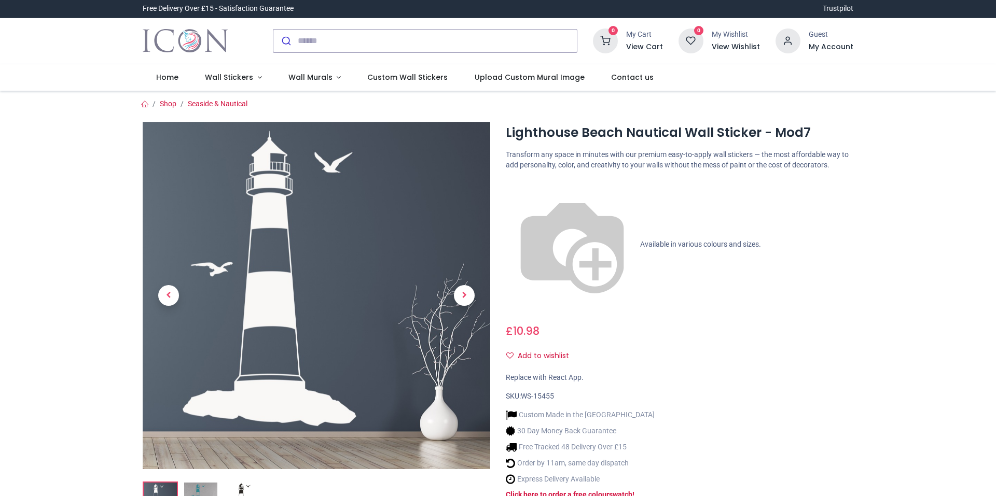 The image size is (996, 496). What do you see at coordinates (285, 41) in the screenshot?
I see `button: Submit` at bounding box center [285, 41].